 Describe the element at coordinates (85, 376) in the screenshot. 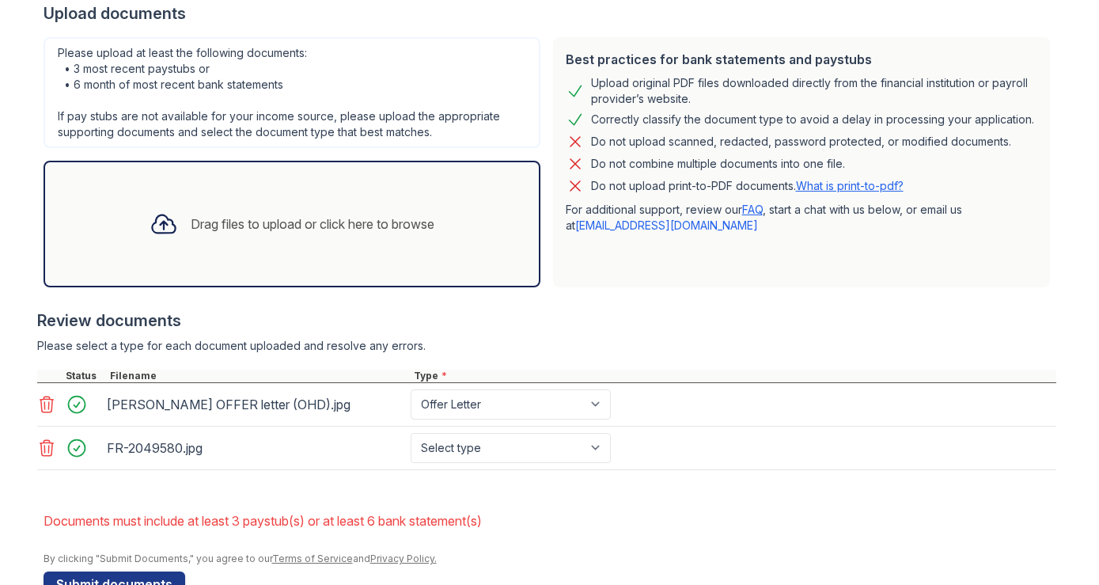

I see `div: Status` at that location.